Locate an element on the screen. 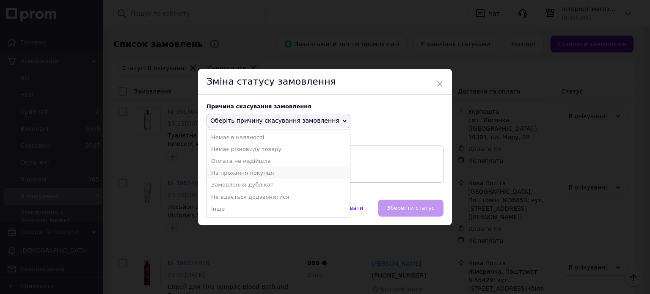  li: Немає різновиду товару is located at coordinates (279, 149).